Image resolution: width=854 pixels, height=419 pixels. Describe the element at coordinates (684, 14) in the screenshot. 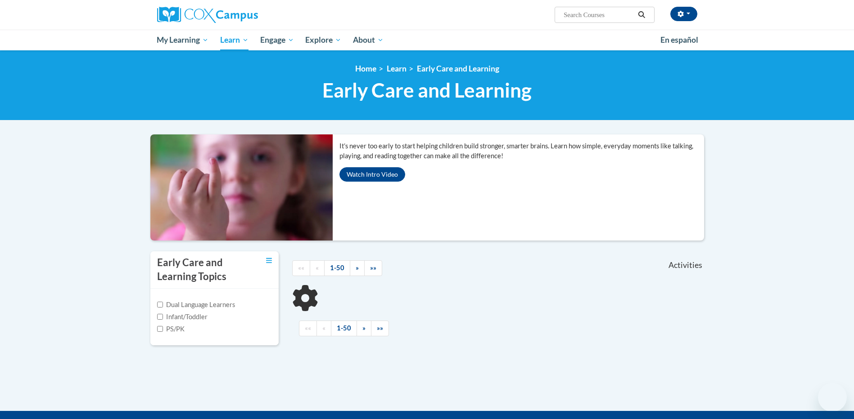

I see `button: Account Settings` at that location.